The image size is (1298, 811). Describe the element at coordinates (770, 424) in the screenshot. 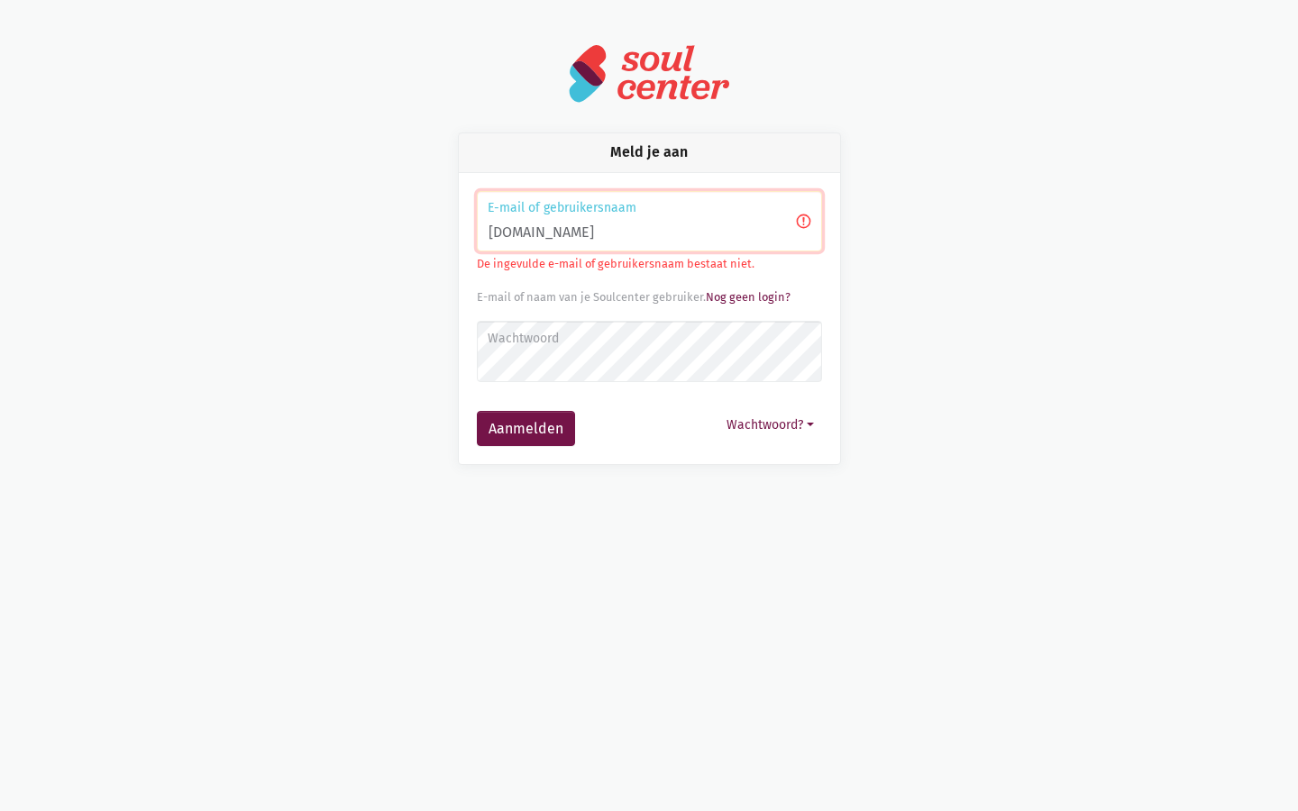

I see `button: Wachtwoord?` at that location.